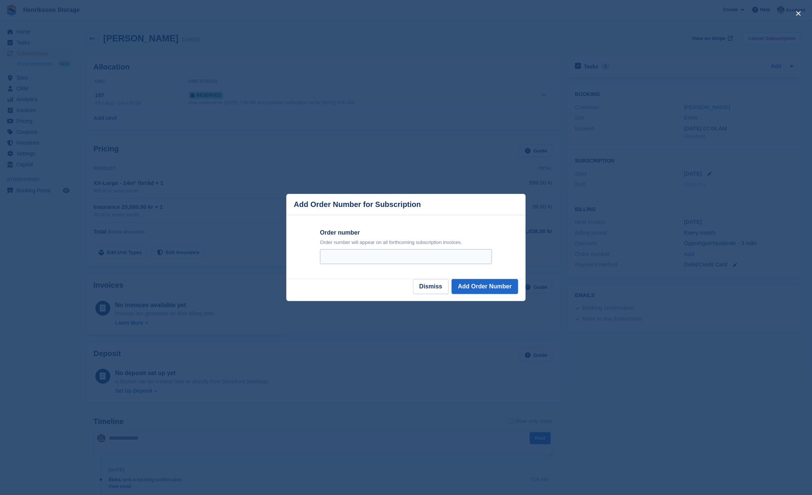  What do you see at coordinates (406, 243) in the screenshot?
I see `p: Order number will appear on all forthcoming subscription invoices.` at bounding box center [406, 243].